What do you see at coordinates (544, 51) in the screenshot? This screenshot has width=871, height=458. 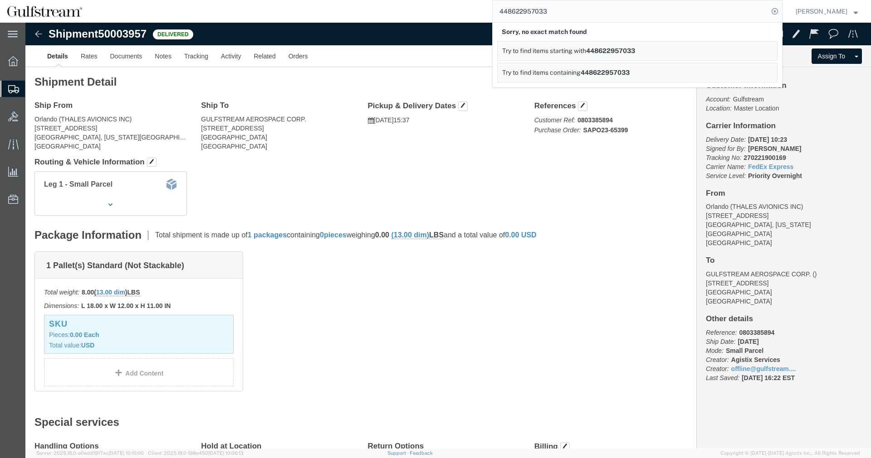 I see `span: Try to find items starting with` at bounding box center [544, 51].